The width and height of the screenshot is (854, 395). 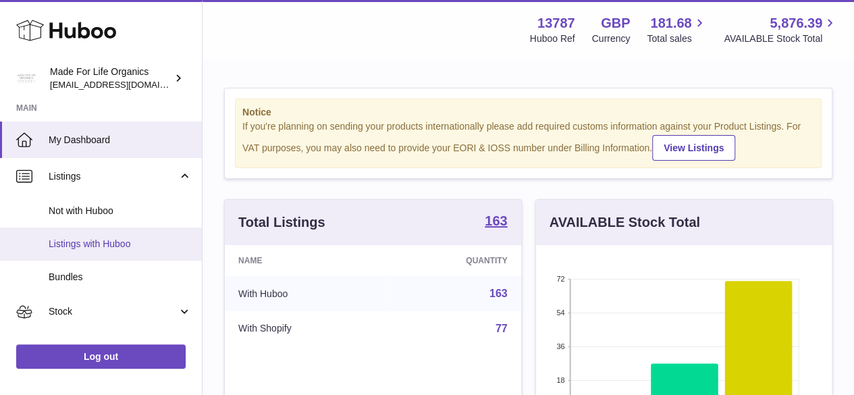 I want to click on a: 5,876.39 AVAILABLE Stock Total, so click(x=780, y=30).